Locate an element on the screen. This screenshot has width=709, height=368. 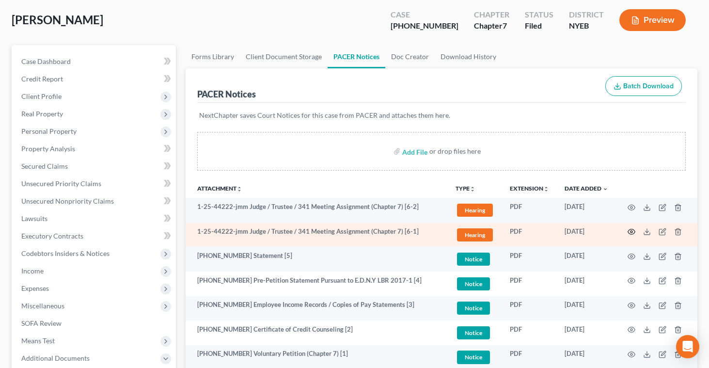
td: 1-25-44222-jmm Judge / Trustee / 341 Meeting Assignment (Chapter 7) [6-2] is located at coordinates (317, 210).